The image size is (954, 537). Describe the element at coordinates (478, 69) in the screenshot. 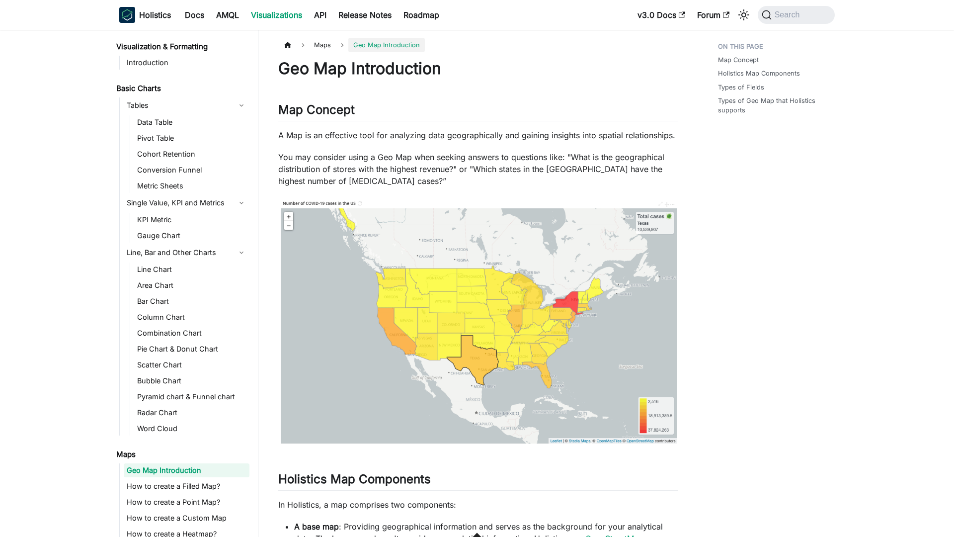

I see `h1: Geo Map Introduction` at that location.